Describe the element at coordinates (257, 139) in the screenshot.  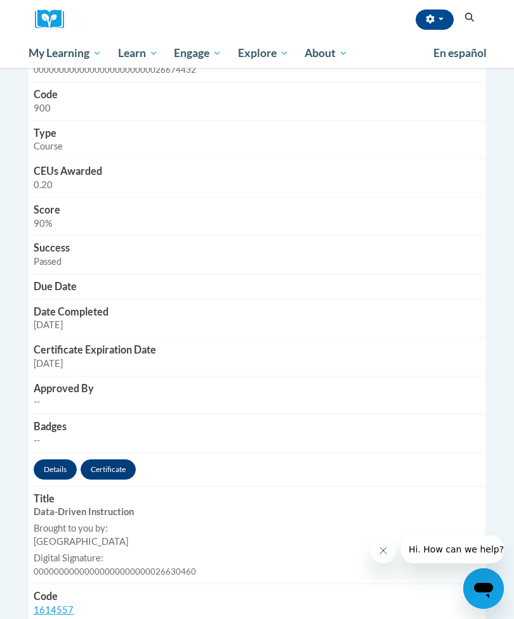
I see `td: Course` at that location.